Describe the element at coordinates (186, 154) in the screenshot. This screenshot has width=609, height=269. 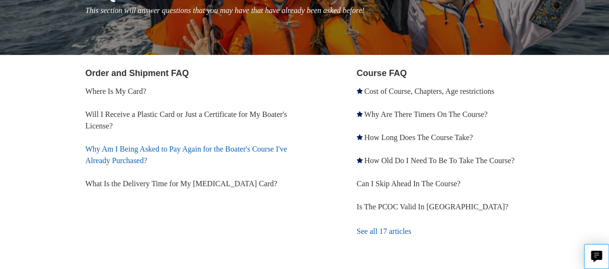
I see `a: Why Am I Being Asked to Pay Again for the Boater's Course I've Already Purchased?` at that location.